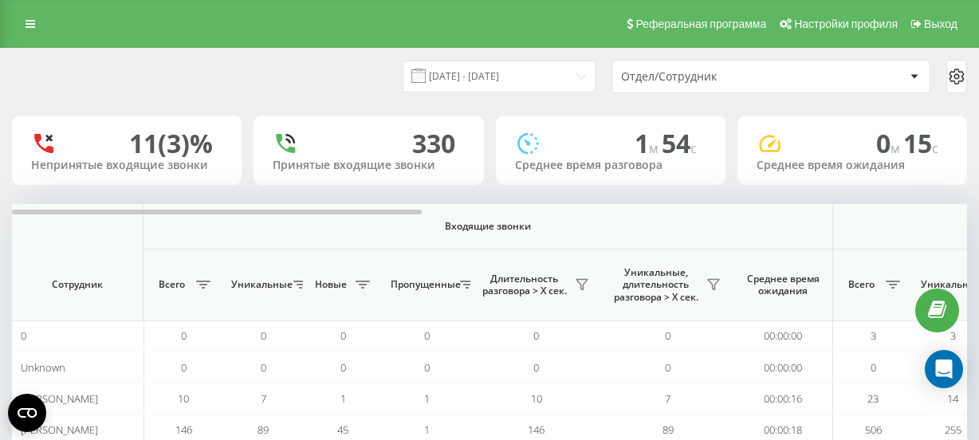 This screenshot has height=440, width=979. Describe the element at coordinates (783, 285) in the screenshot. I see `span: Среднее время ожидания` at that location.